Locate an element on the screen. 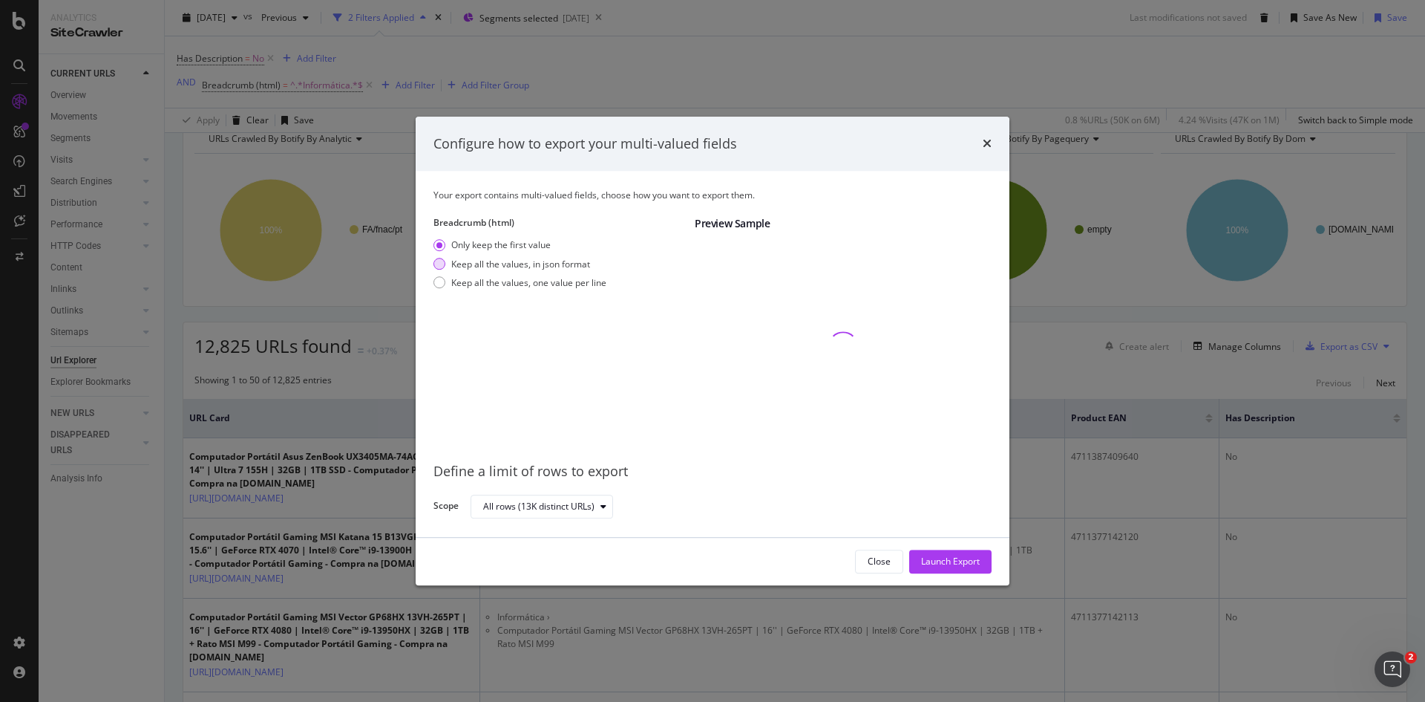  button: All rows (13K distinct URLs) is located at coordinates (542, 506).